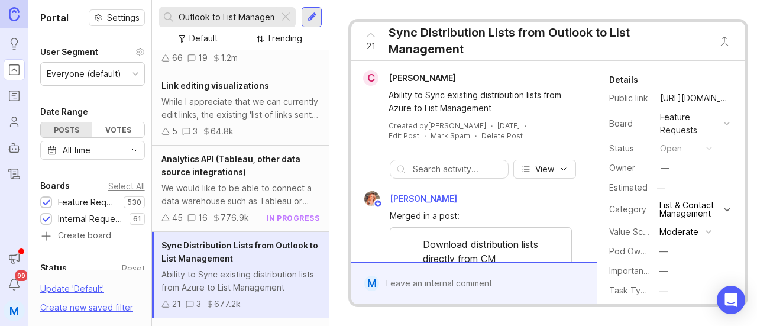  Describe the element at coordinates (378, 204) in the screenshot. I see `img: member badge` at that location.